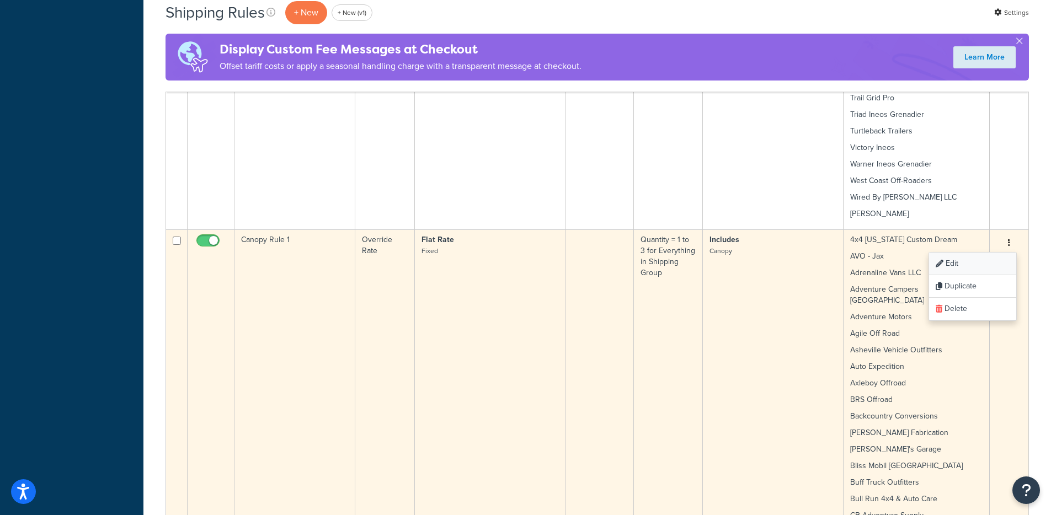 The height and width of the screenshot is (515, 1051). I want to click on h1: Shipping Rules, so click(215, 12).